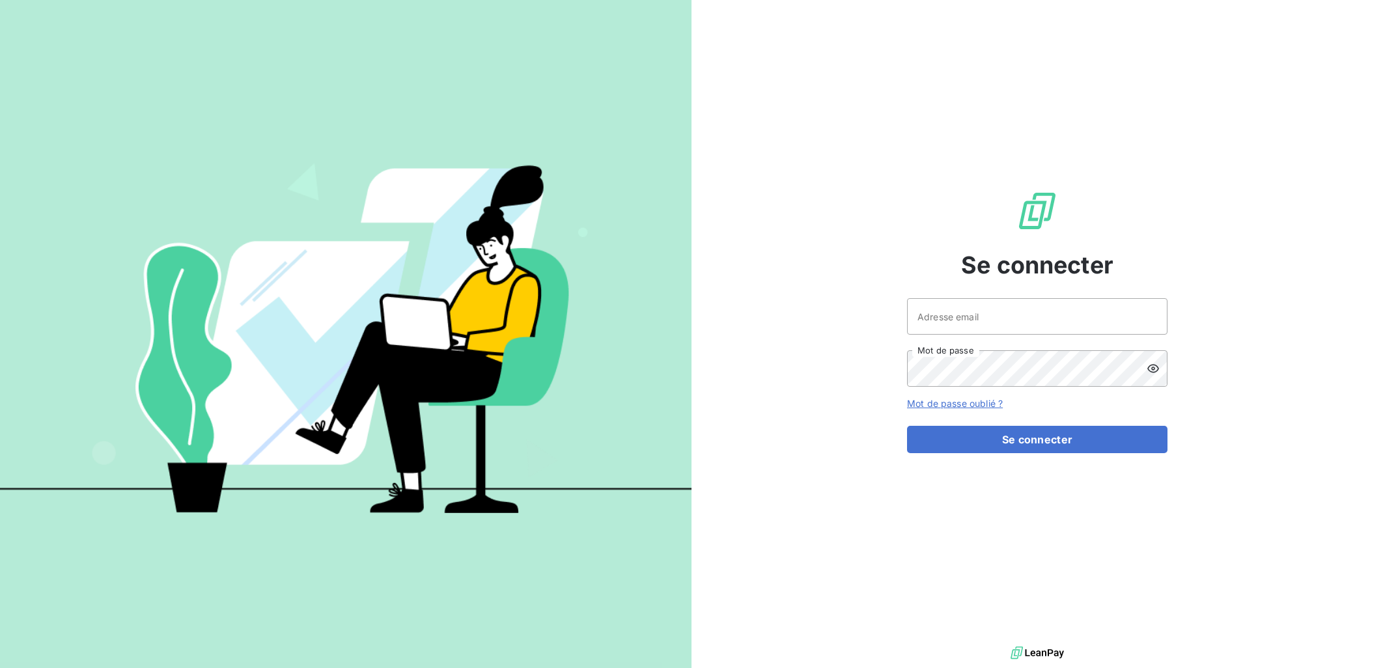 The height and width of the screenshot is (668, 1383). What do you see at coordinates (954, 403) in the screenshot?
I see `a: Mot de passe oublié ?` at bounding box center [954, 403].